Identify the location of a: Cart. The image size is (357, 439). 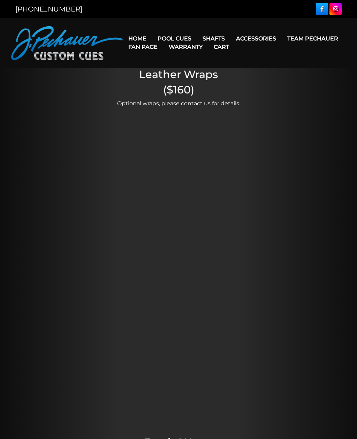
(221, 47).